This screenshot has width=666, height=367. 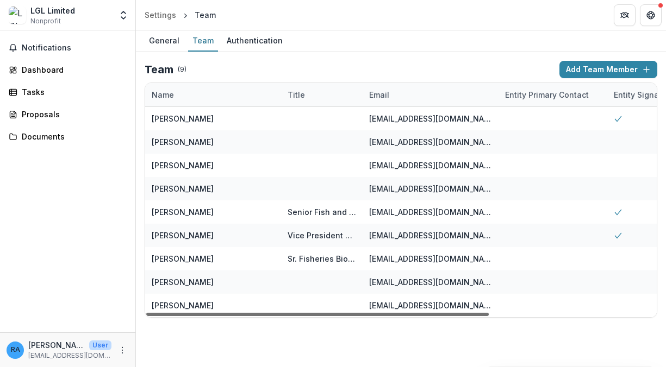 I want to click on div: Authentication, so click(x=254, y=40).